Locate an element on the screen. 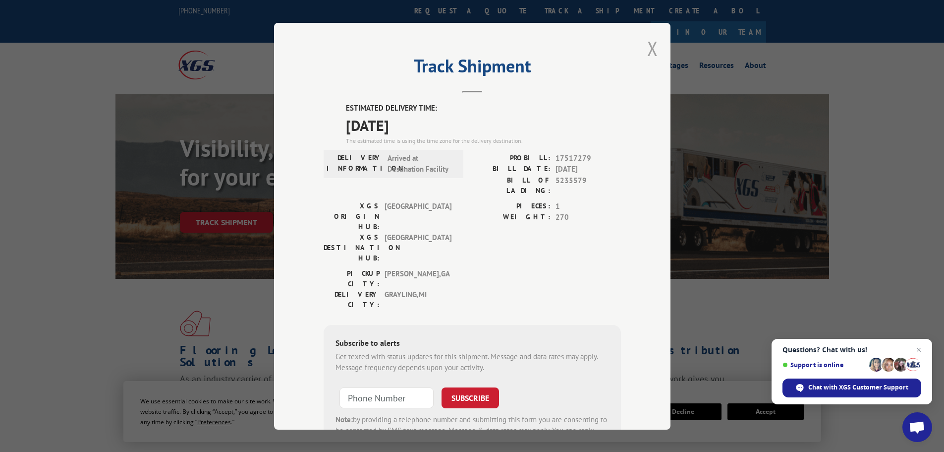  div: Open chat is located at coordinates (917, 427).